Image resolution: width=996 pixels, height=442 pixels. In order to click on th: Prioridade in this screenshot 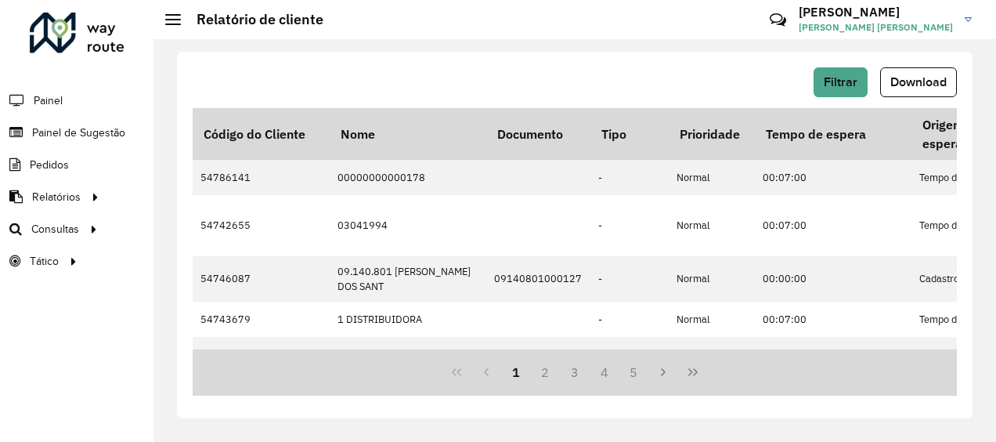, I will do `click(712, 134)`.